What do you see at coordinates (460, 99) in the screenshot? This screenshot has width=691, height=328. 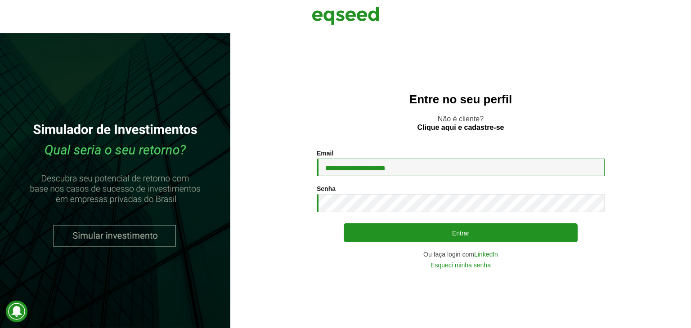 I see `h2: Entre no seu perfil` at bounding box center [460, 99].